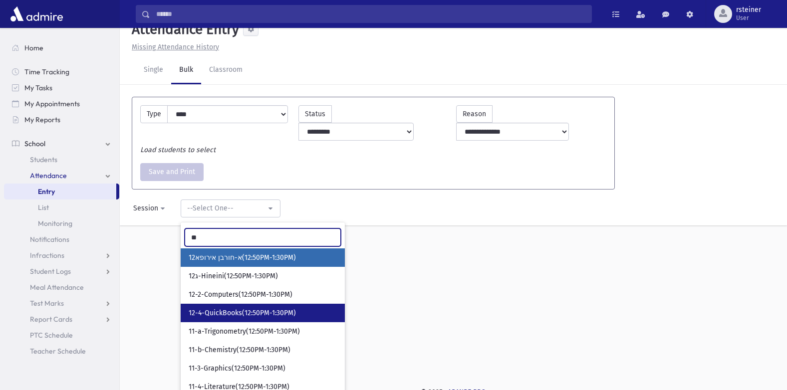 The width and height of the screenshot is (787, 390). Describe the element at coordinates (183, 29) in the screenshot. I see `h5: Attendance Entry` at that location.